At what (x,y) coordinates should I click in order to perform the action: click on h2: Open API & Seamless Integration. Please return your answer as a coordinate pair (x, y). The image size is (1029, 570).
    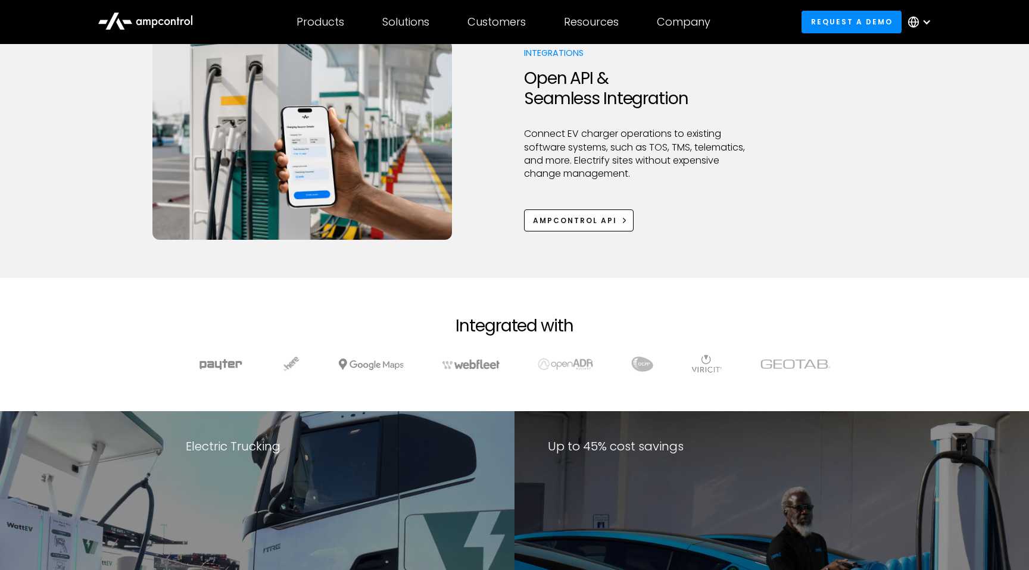
    Looking at the image, I should click on (638, 88).